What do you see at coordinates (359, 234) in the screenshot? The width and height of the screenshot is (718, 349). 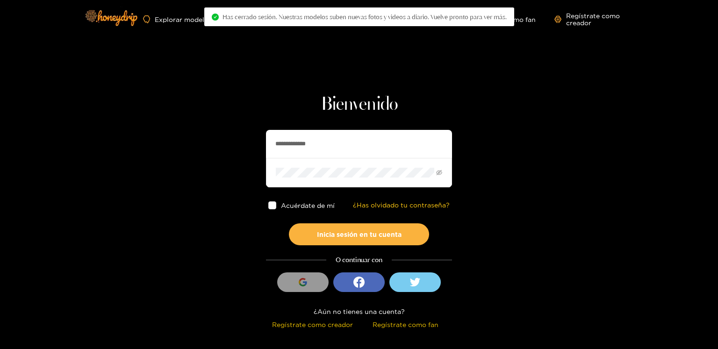 I see `button: Inicia sesión en tu cuenta` at bounding box center [359, 234].